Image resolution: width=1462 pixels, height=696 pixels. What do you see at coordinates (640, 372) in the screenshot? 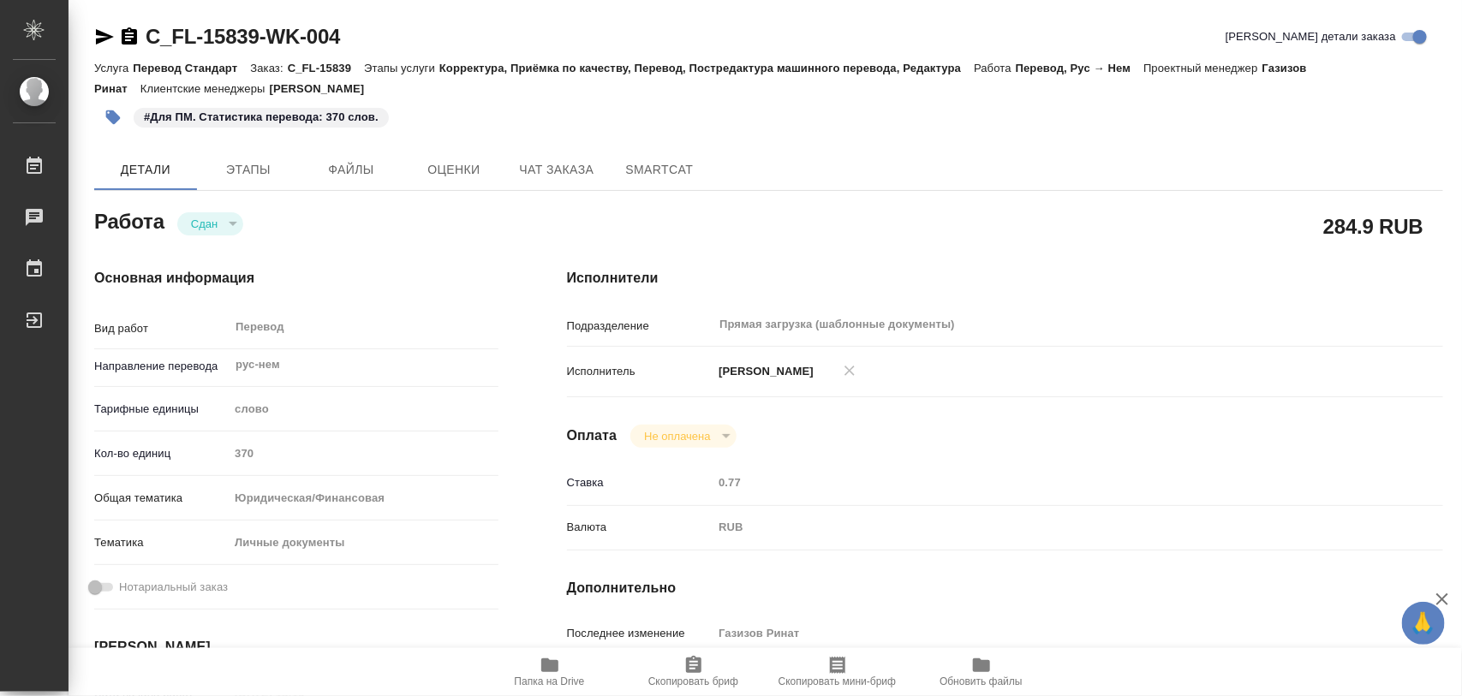
I see `p: Исполнитель` at bounding box center [640, 372].